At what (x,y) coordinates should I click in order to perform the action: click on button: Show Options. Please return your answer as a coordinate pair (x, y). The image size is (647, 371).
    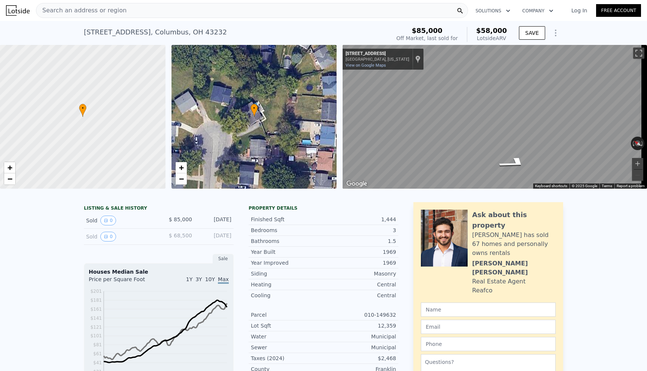
    Looking at the image, I should click on (556, 33).